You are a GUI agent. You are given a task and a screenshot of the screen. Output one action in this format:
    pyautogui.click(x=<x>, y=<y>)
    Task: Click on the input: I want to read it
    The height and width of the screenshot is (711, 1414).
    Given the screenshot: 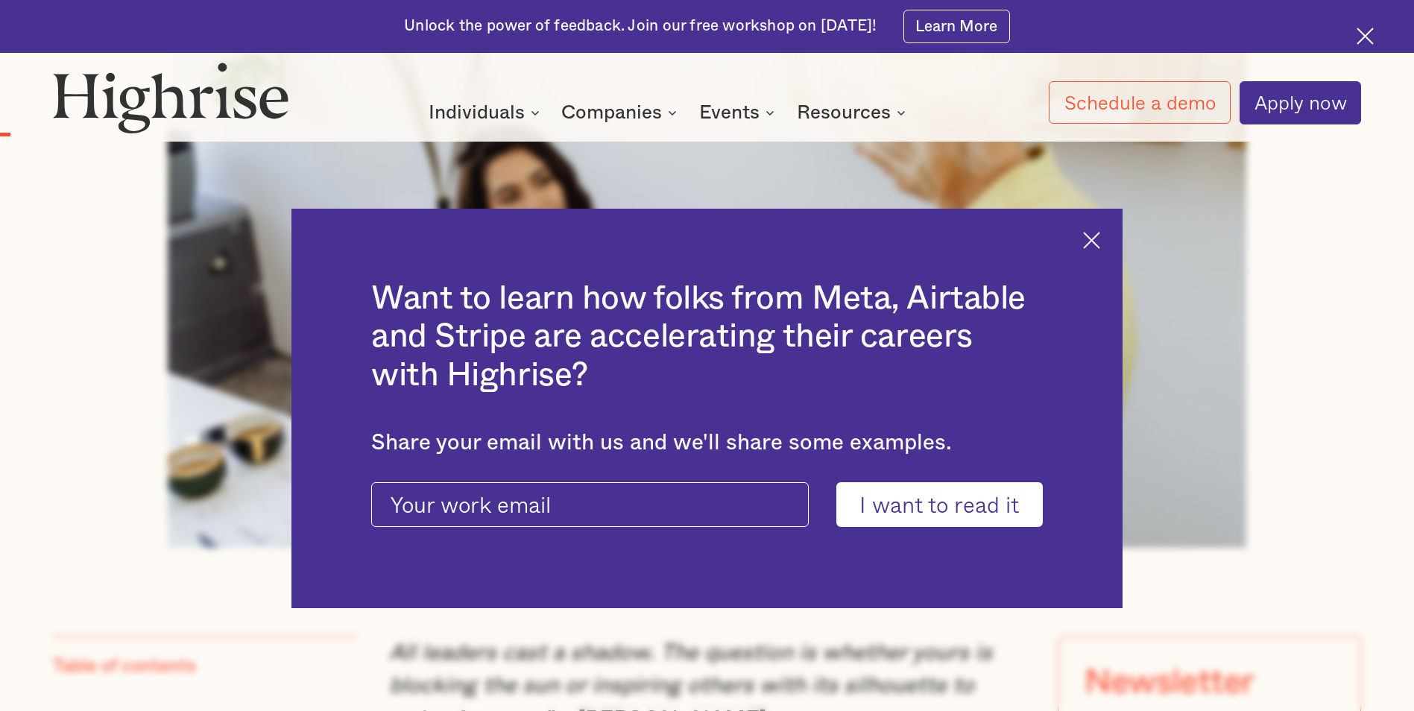 What is the action you would take?
    pyautogui.click(x=939, y=504)
    